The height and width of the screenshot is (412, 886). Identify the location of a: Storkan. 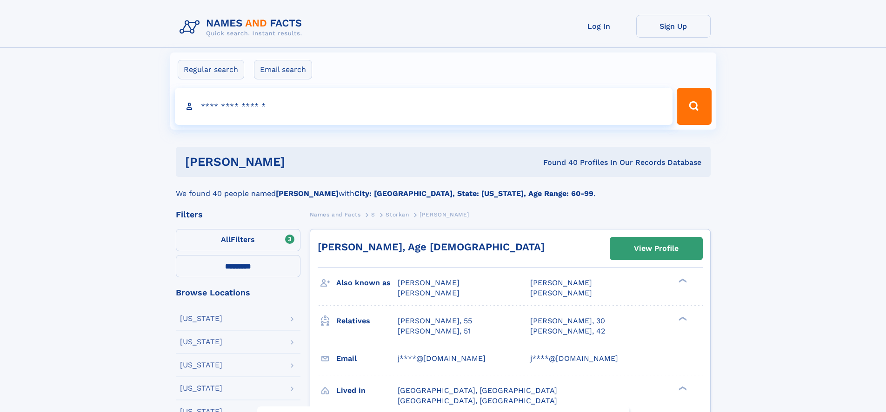
(397, 214).